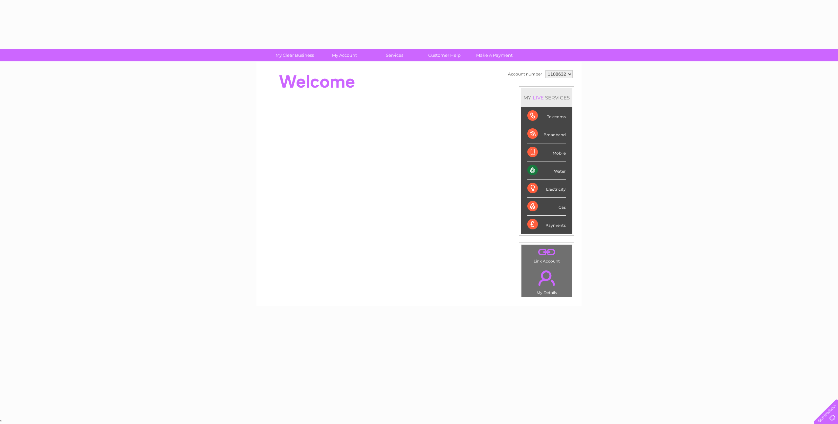  Describe the element at coordinates (546, 134) in the screenshot. I see `div: Broadband` at that location.